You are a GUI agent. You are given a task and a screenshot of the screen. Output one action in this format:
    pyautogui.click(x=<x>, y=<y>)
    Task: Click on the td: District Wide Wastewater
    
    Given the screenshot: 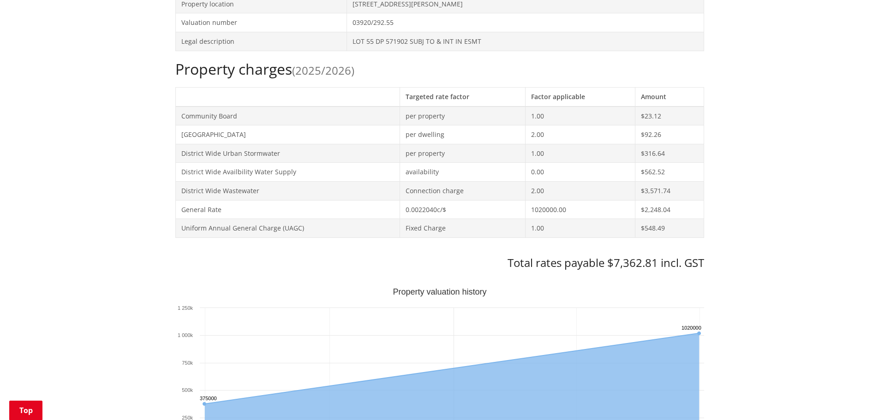 What is the action you would take?
    pyautogui.click(x=287, y=191)
    